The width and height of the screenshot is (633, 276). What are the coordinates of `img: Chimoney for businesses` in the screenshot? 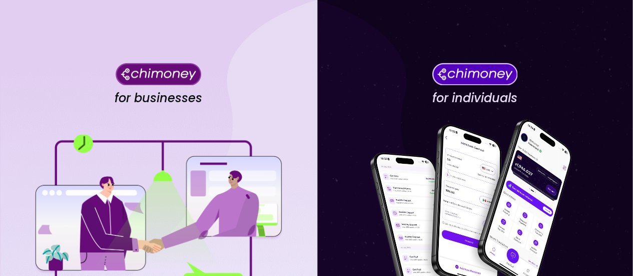 It's located at (158, 74).